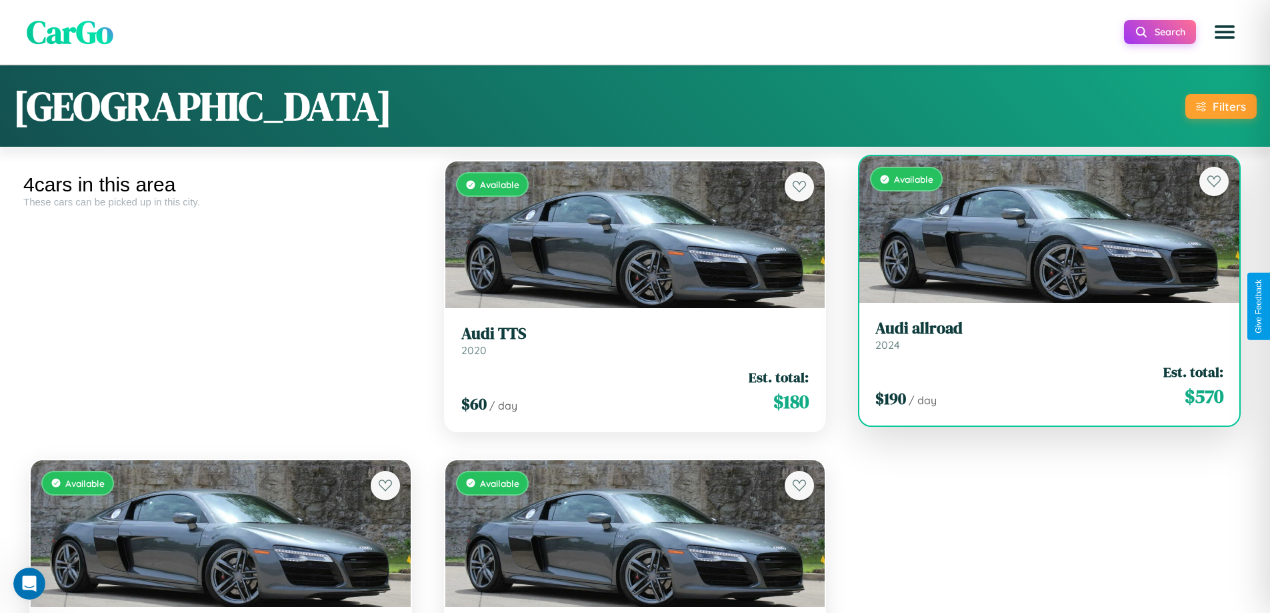  What do you see at coordinates (1225, 32) in the screenshot?
I see `button: Open menu` at bounding box center [1225, 32].